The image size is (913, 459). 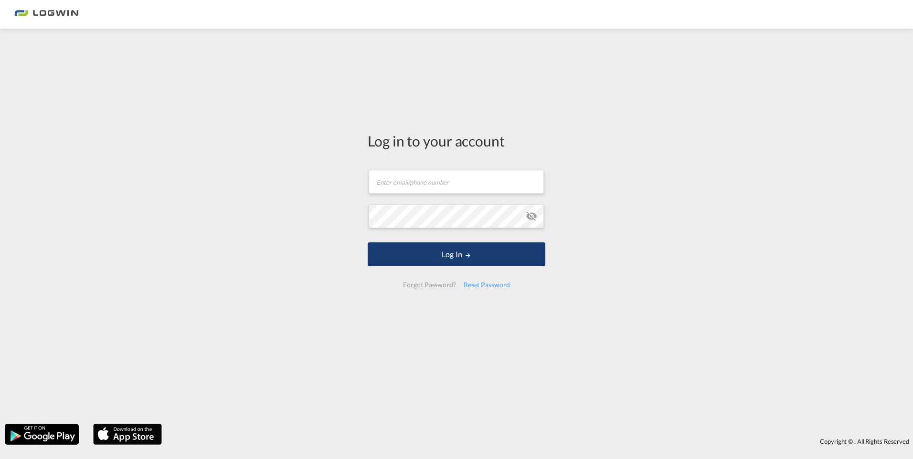 I want to click on img: apple.png, so click(x=128, y=435).